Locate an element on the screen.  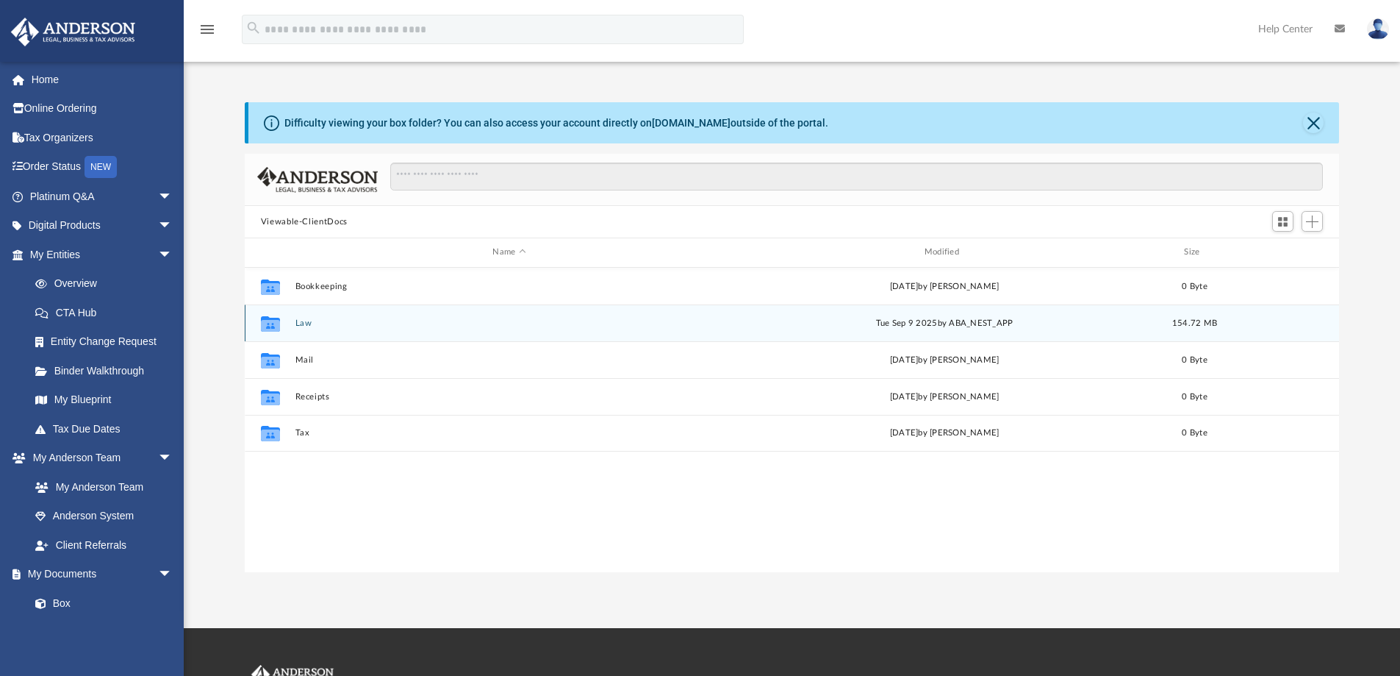
div: Tue Sep 9 2025 by ABA_NEST_APP is located at coordinates (944, 323).